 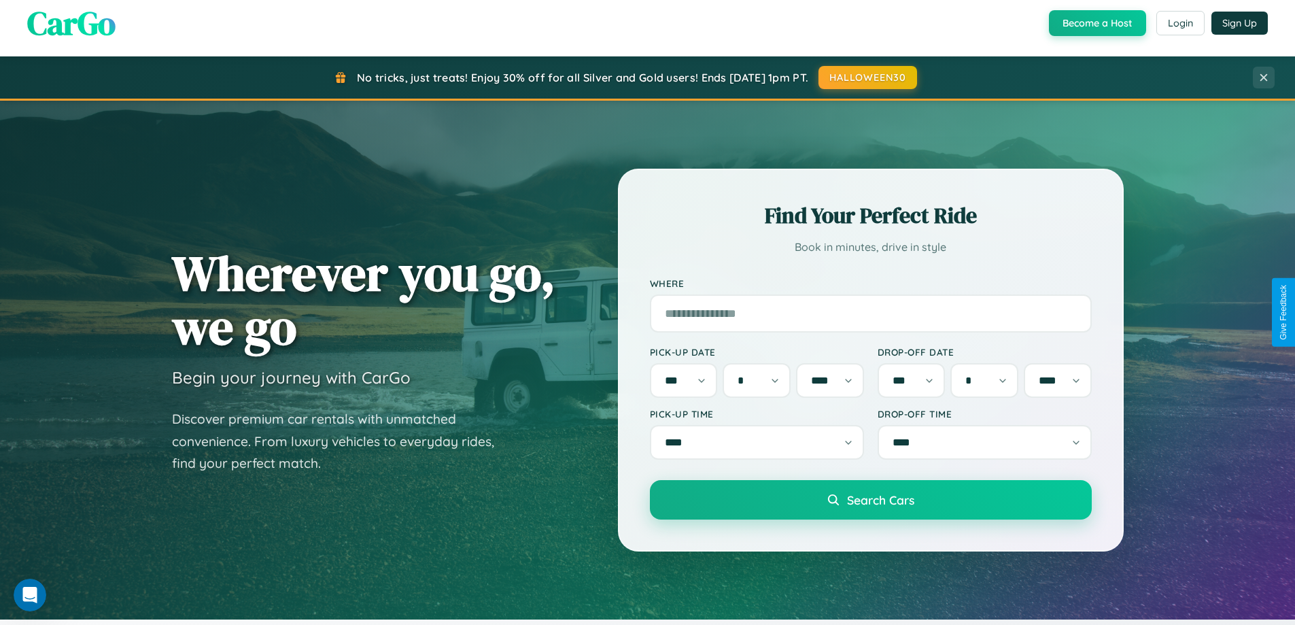 What do you see at coordinates (1239, 23) in the screenshot?
I see `button: Sign Up` at bounding box center [1239, 23].